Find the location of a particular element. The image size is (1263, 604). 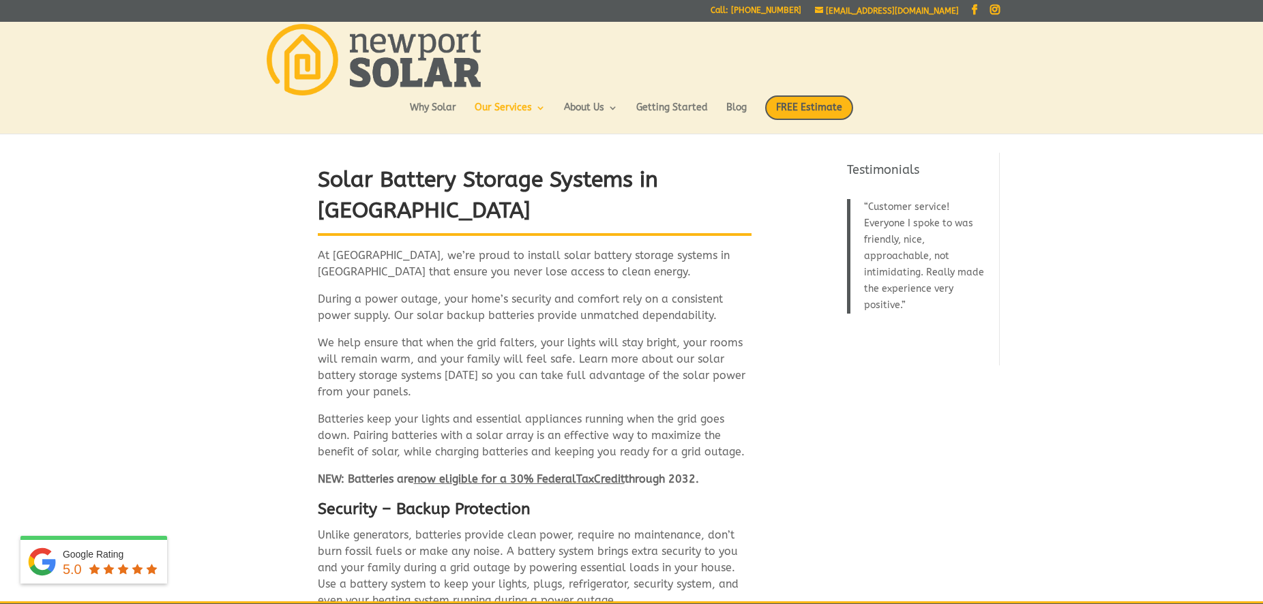

strong: NEW: Batteries are through 2032. is located at coordinates (508, 479).